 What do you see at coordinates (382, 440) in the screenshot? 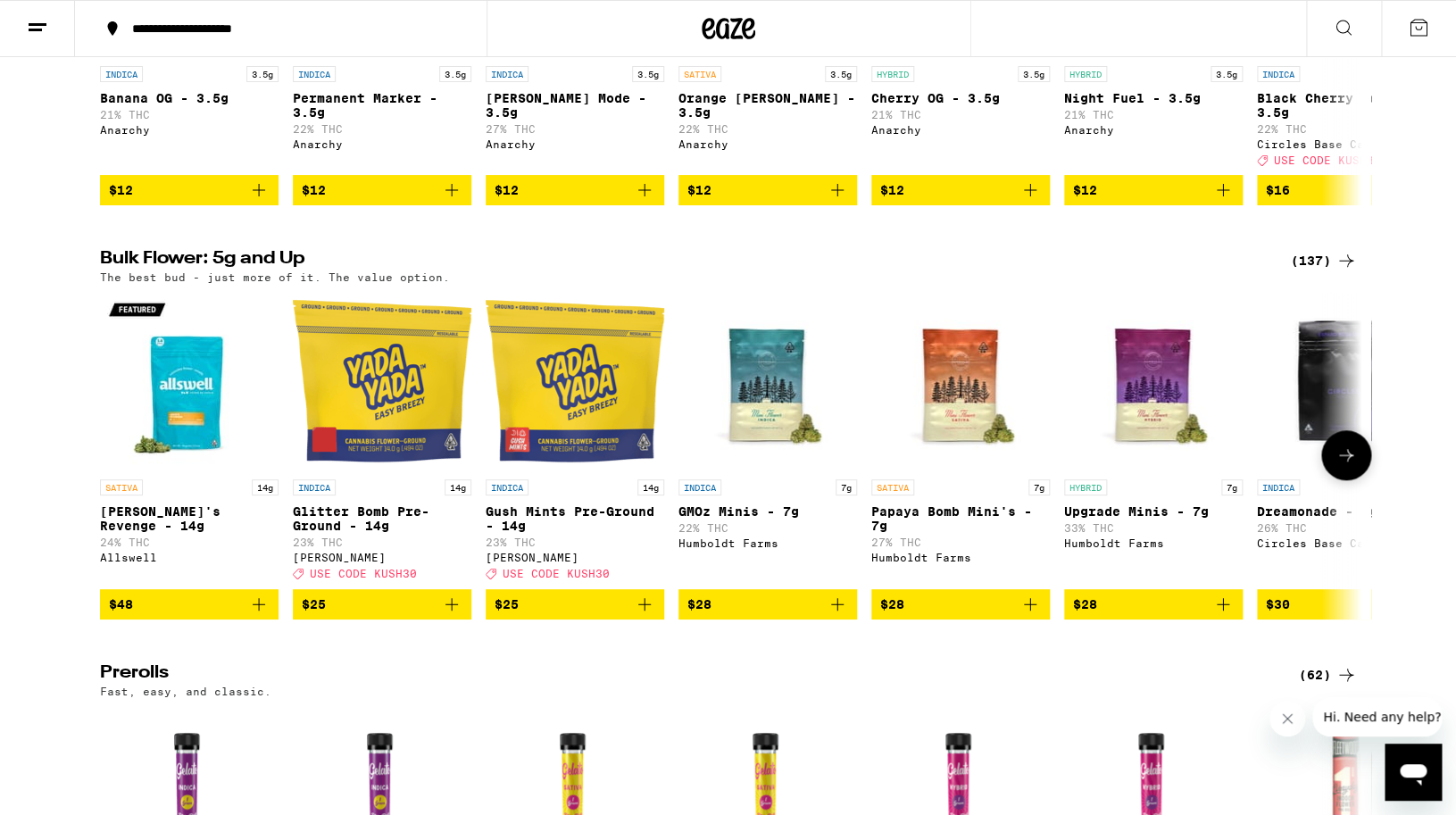
I see `a: Open page for Glitter Bomb Pre-Ground - 14g from Yada Yada` at bounding box center [382, 440].